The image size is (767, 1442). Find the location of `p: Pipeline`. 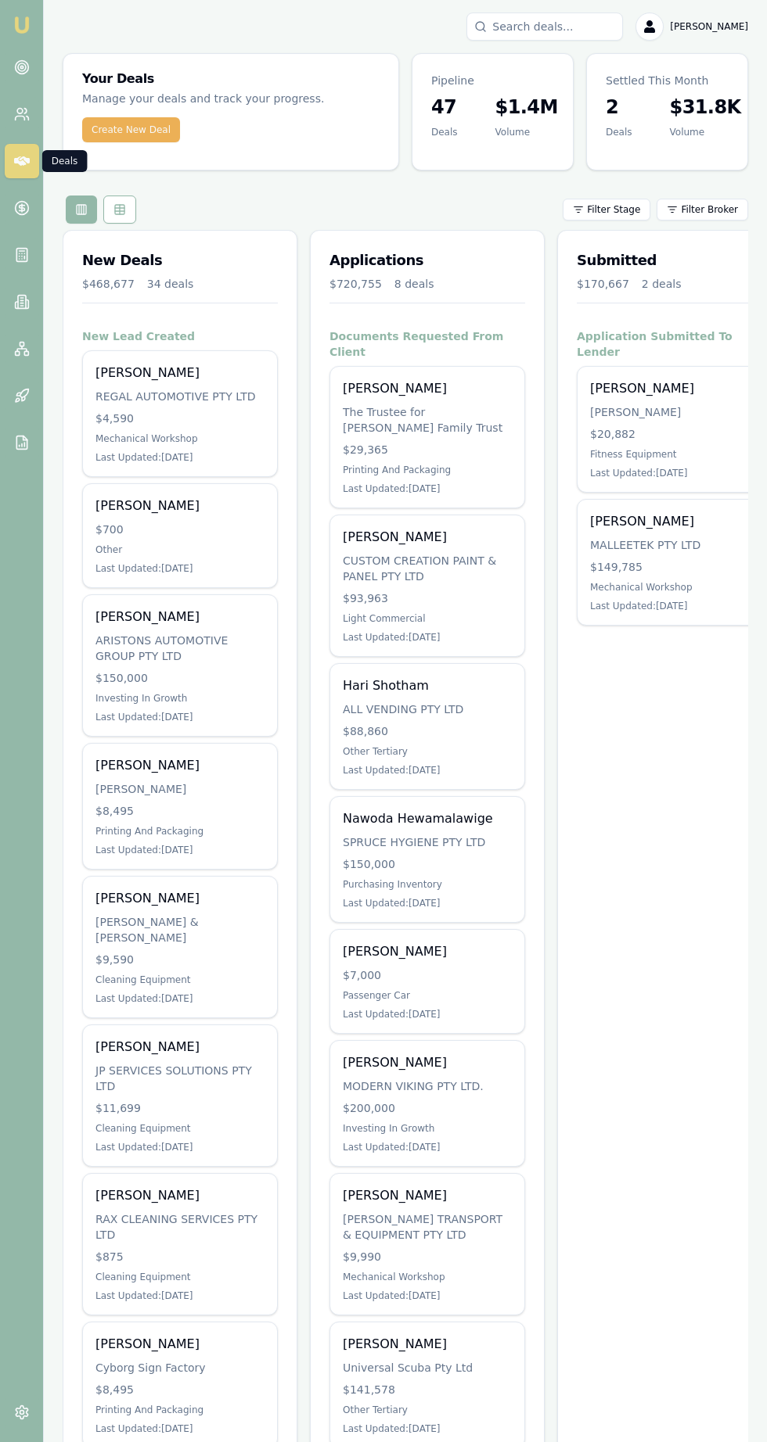

p: Pipeline is located at coordinates (492, 81).